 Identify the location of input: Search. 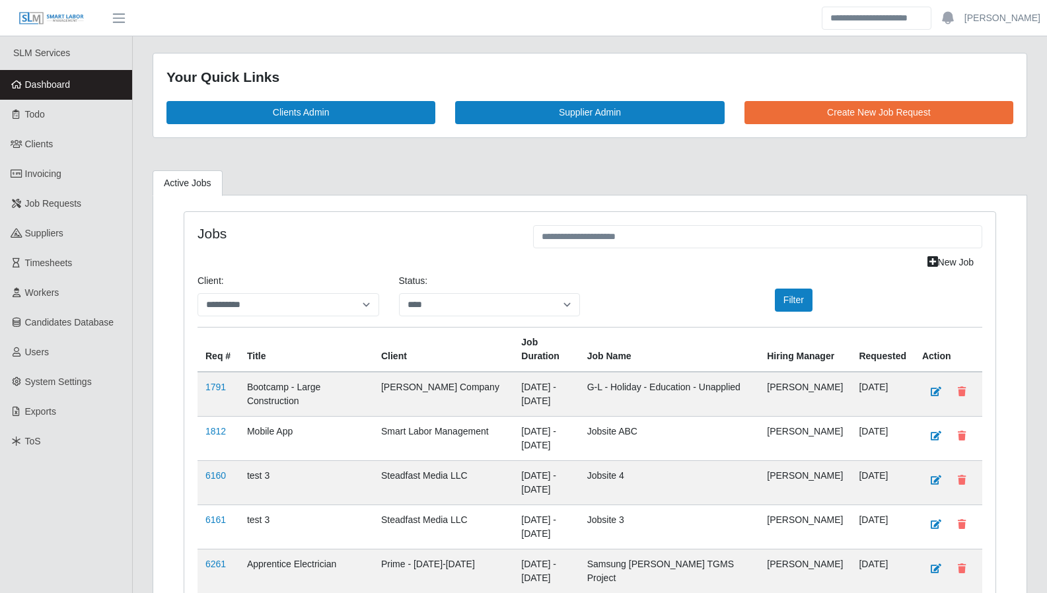
(877, 18).